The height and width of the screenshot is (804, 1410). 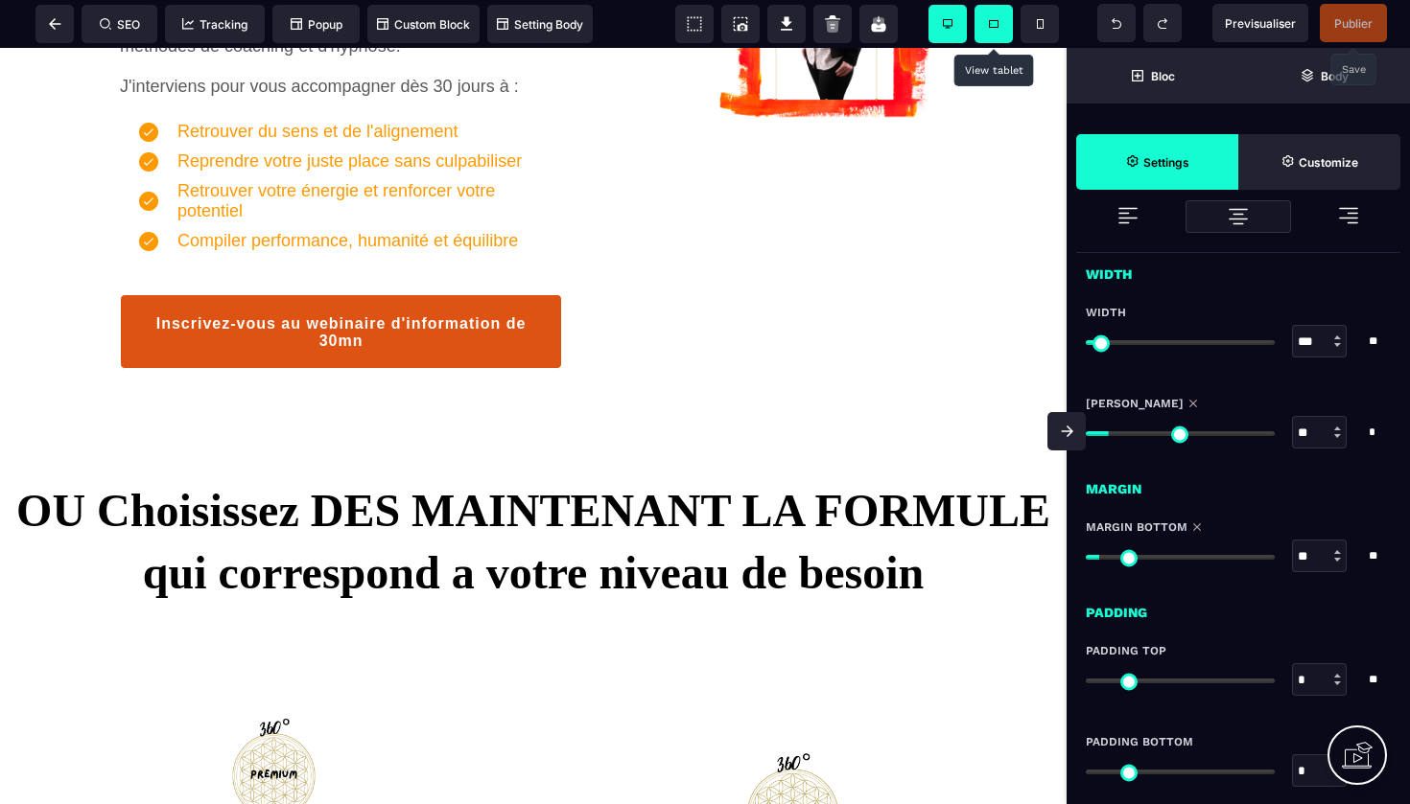 What do you see at coordinates (1162, 76) in the screenshot?
I see `strong: Bloc` at bounding box center [1162, 76].